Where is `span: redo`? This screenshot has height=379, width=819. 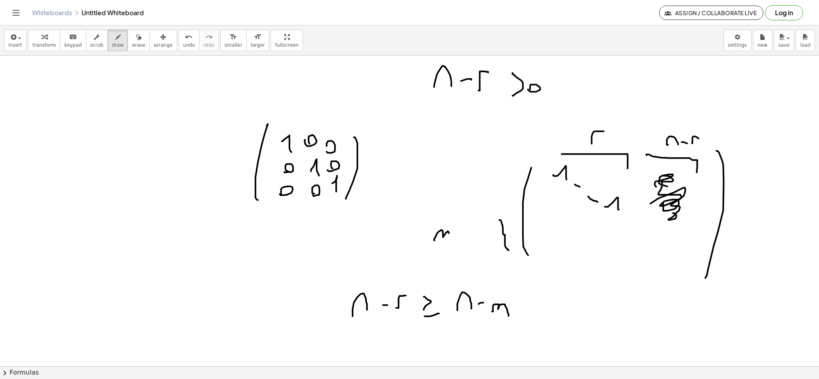
span: redo is located at coordinates (209, 45).